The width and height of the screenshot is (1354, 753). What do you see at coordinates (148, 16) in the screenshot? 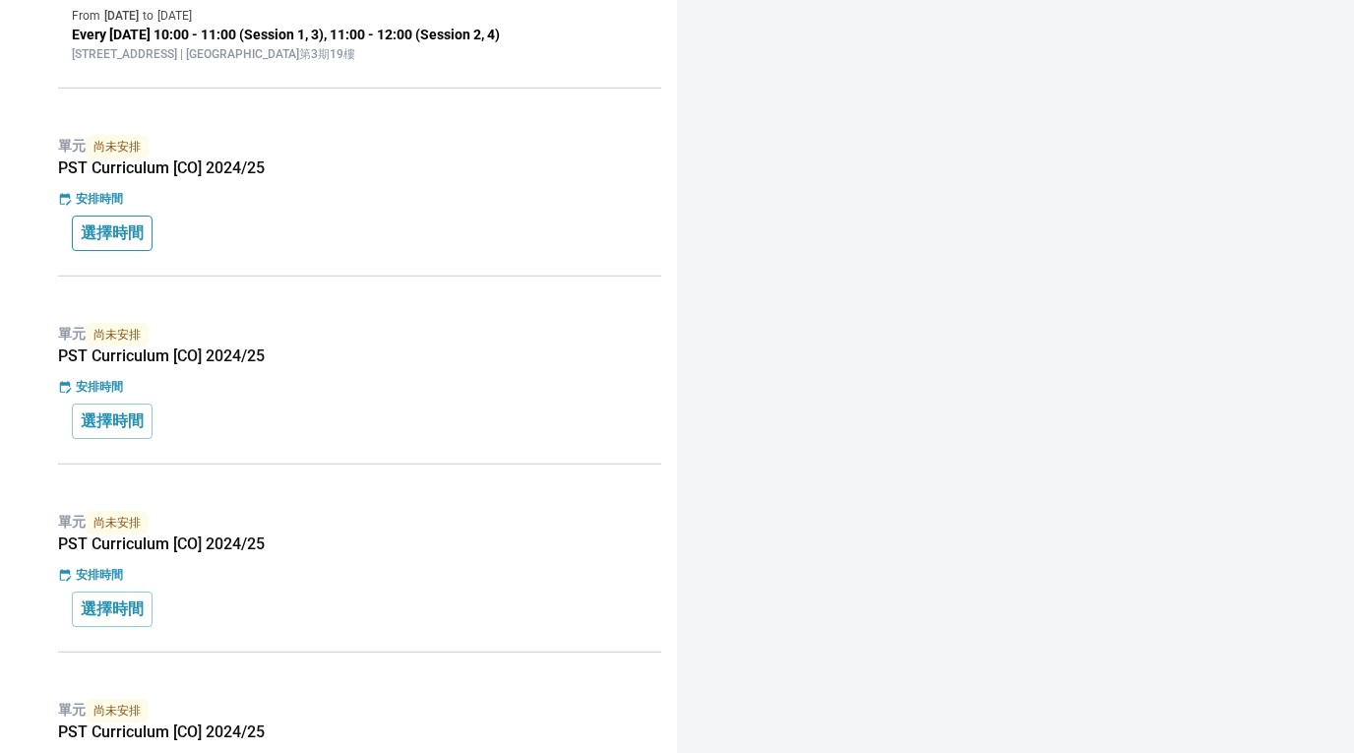
I see `p: to` at bounding box center [148, 16].